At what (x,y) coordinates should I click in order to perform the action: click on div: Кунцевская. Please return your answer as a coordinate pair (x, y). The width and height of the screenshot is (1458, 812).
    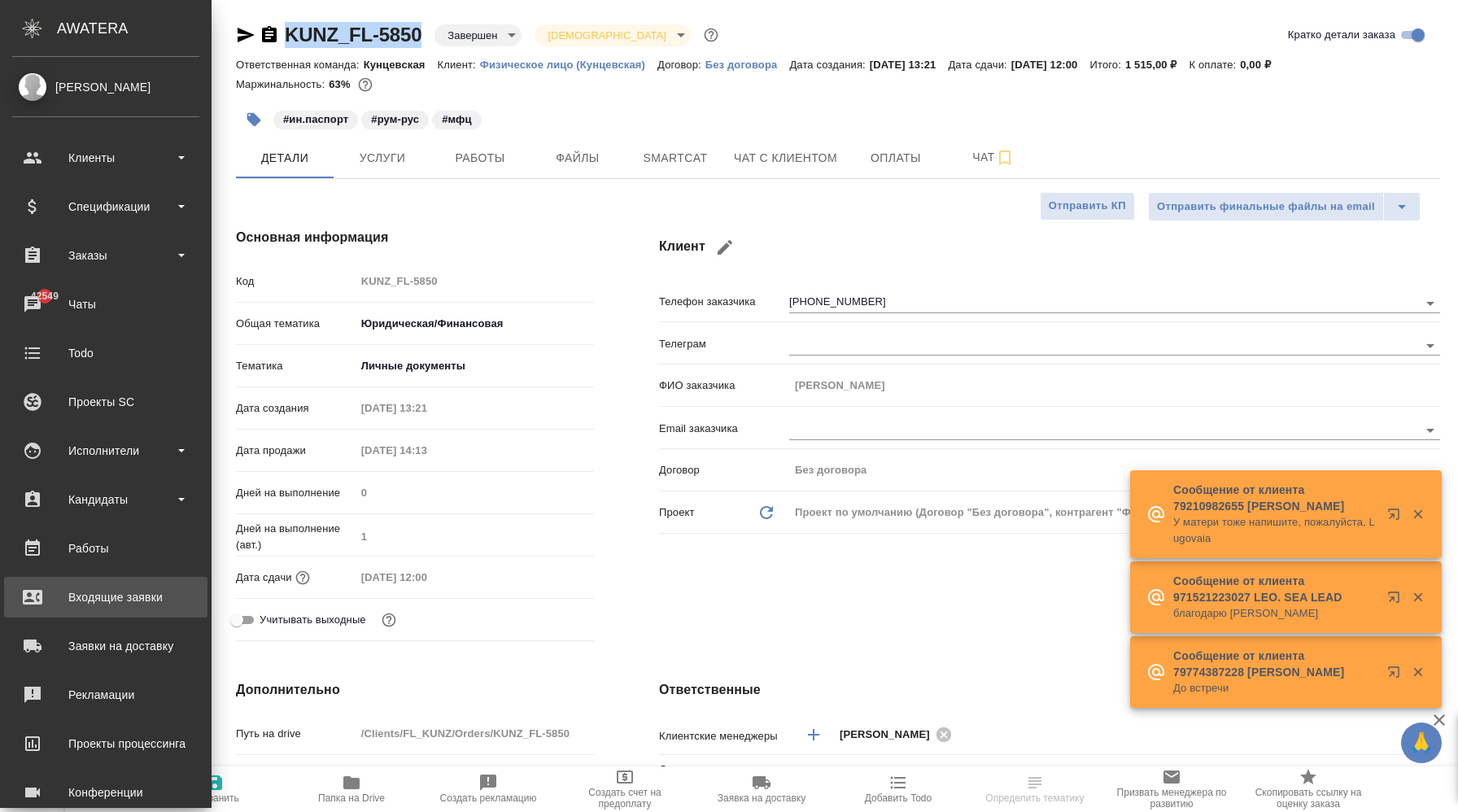
    Looking at the image, I should click on (1115, 778).